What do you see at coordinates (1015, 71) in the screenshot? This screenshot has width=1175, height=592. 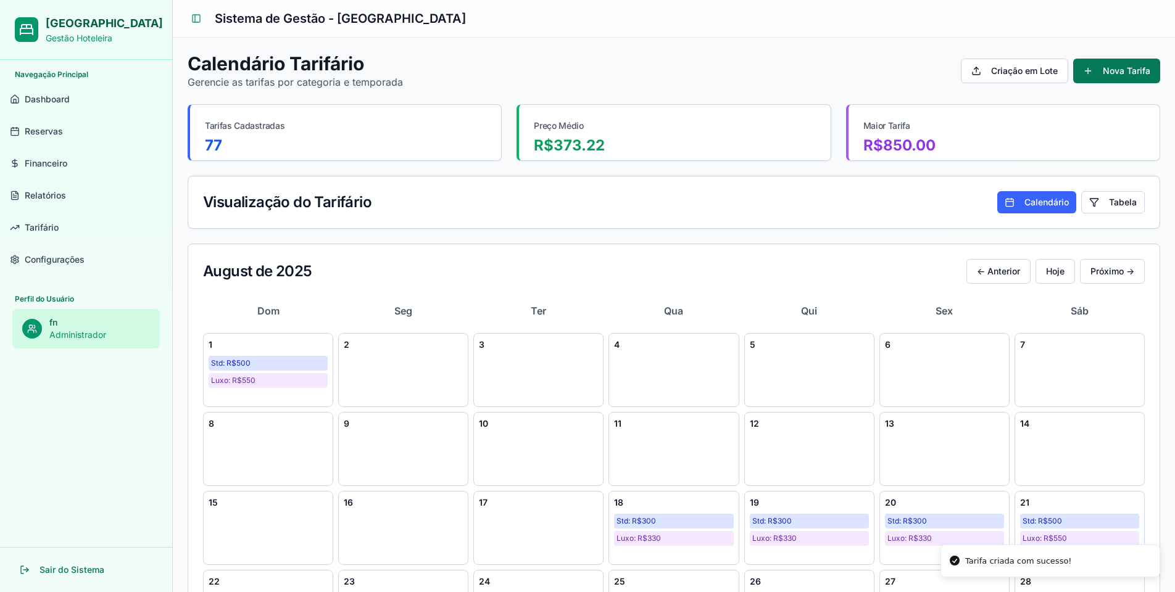 I see `button: Criação em Lote` at bounding box center [1015, 71].